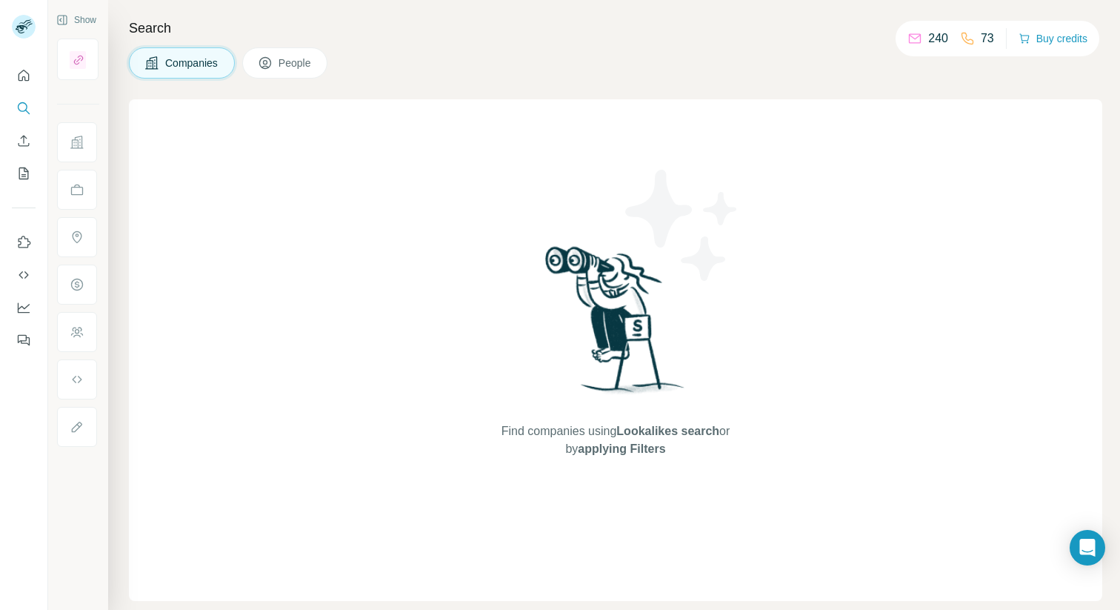 Image resolution: width=1120 pixels, height=610 pixels. What do you see at coordinates (1088, 548) in the screenshot?
I see `div: Open Intercom Messenger` at bounding box center [1088, 548].